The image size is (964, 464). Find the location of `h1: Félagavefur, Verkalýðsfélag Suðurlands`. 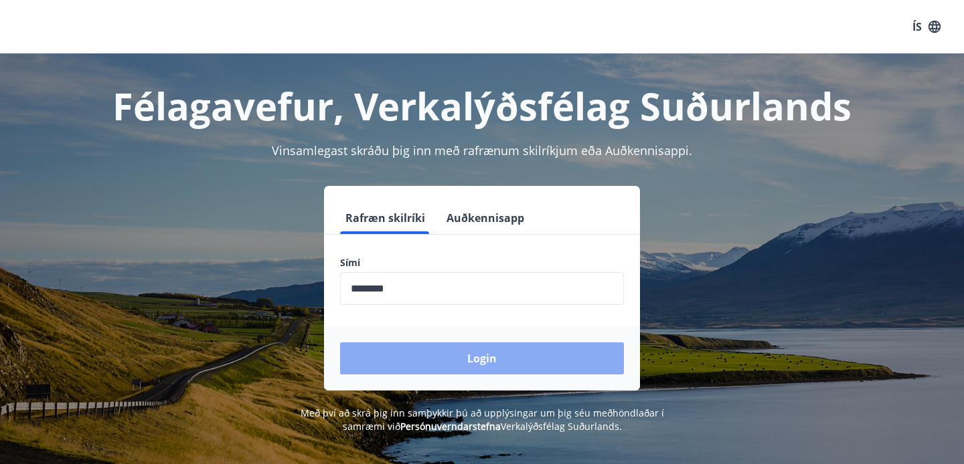

h1: Félagavefur, Verkalýðsfélag Suðurlands is located at coordinates (482, 106).